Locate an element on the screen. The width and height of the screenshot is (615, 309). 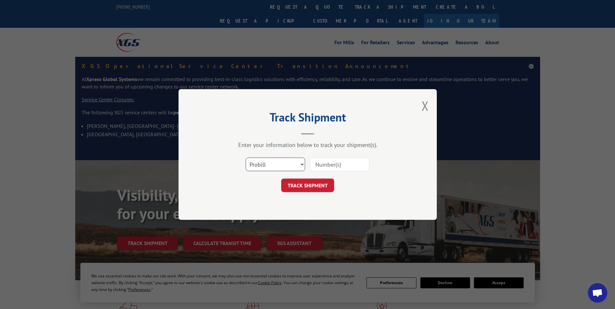
h2: Track Shipment is located at coordinates (308, 119).